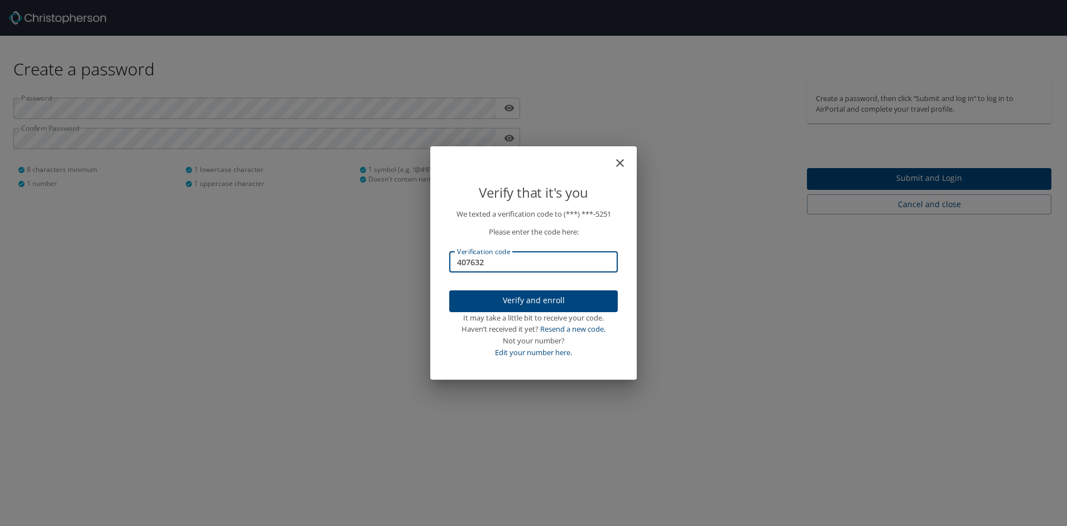 This screenshot has height=526, width=1067. What do you see at coordinates (534, 318) in the screenshot?
I see `div: It may take a little bit to receive your code.` at bounding box center [534, 318].